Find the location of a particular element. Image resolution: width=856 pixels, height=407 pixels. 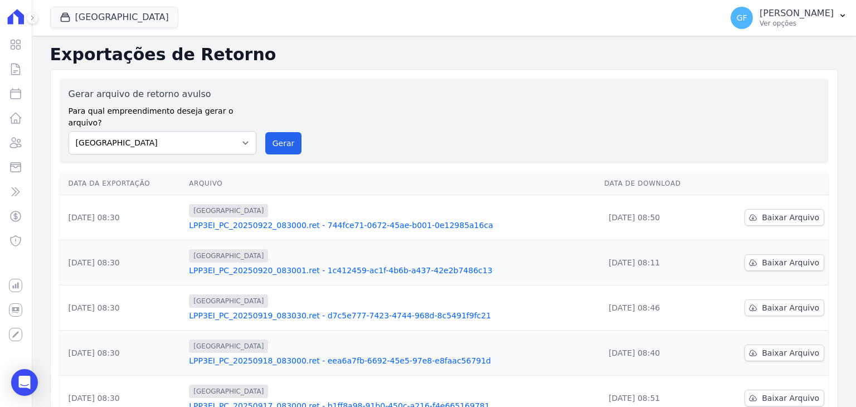

th: Data de Download is located at coordinates (656, 183).